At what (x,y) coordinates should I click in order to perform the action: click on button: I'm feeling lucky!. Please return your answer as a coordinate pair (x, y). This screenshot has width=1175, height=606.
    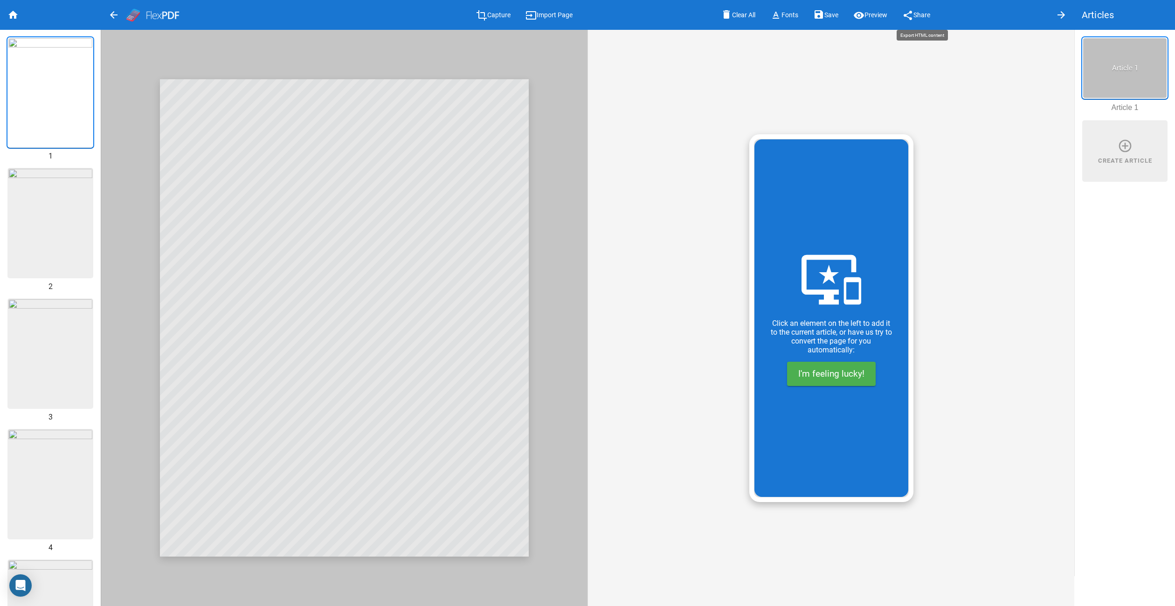
    Looking at the image, I should click on (831, 374).